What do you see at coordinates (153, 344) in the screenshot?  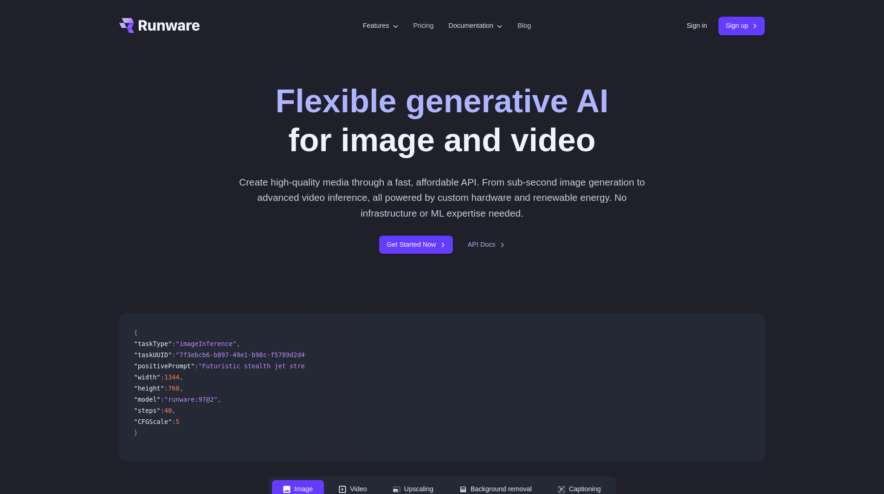 I see `span: "taskType"` at bounding box center [153, 344].